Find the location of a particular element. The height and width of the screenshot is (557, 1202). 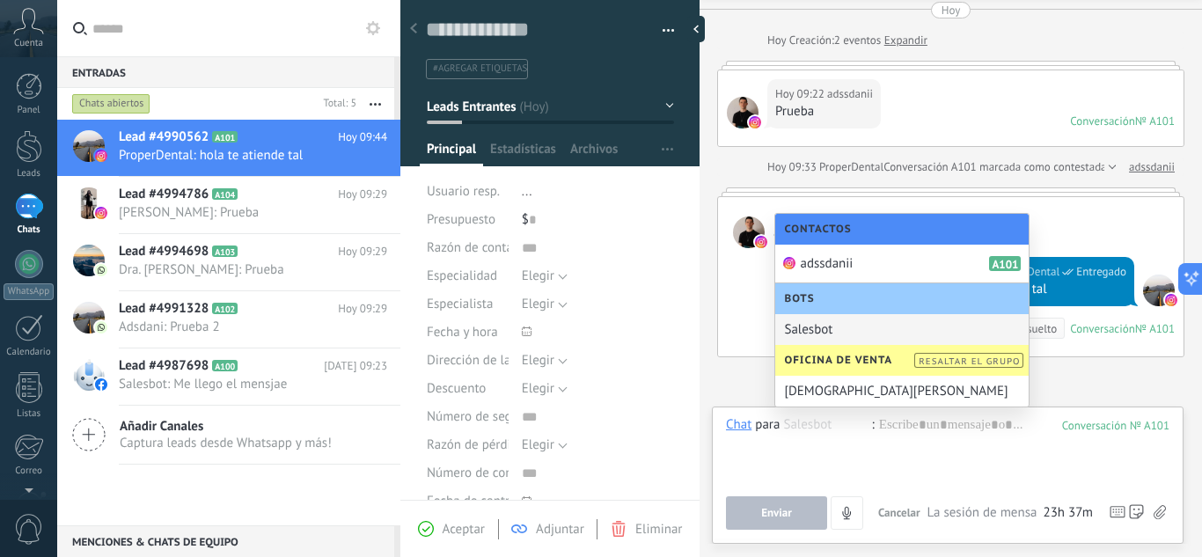

div: Conversación A101 marcada como contestada is located at coordinates (995, 167).